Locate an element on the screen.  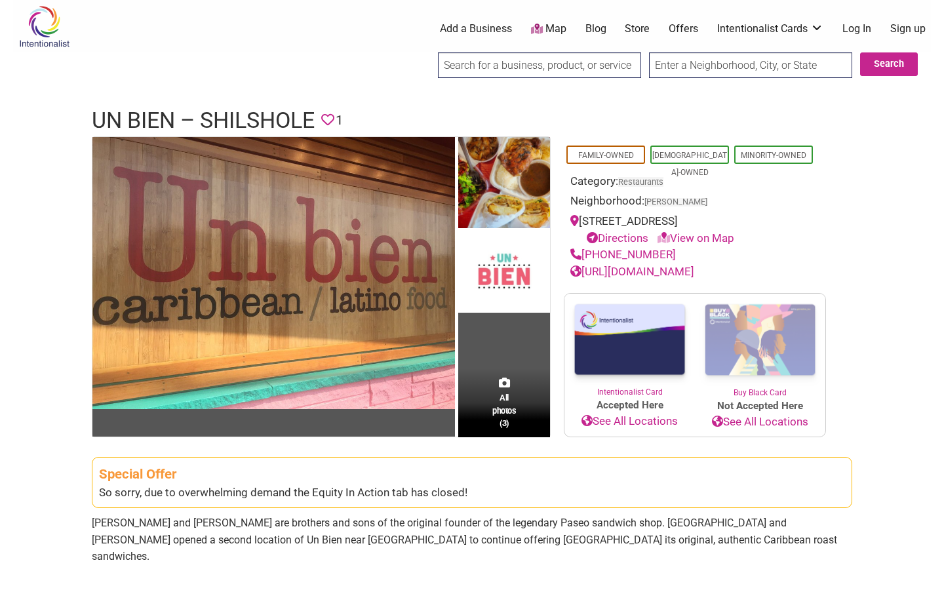
span: All photos (3) is located at coordinates (504, 410).